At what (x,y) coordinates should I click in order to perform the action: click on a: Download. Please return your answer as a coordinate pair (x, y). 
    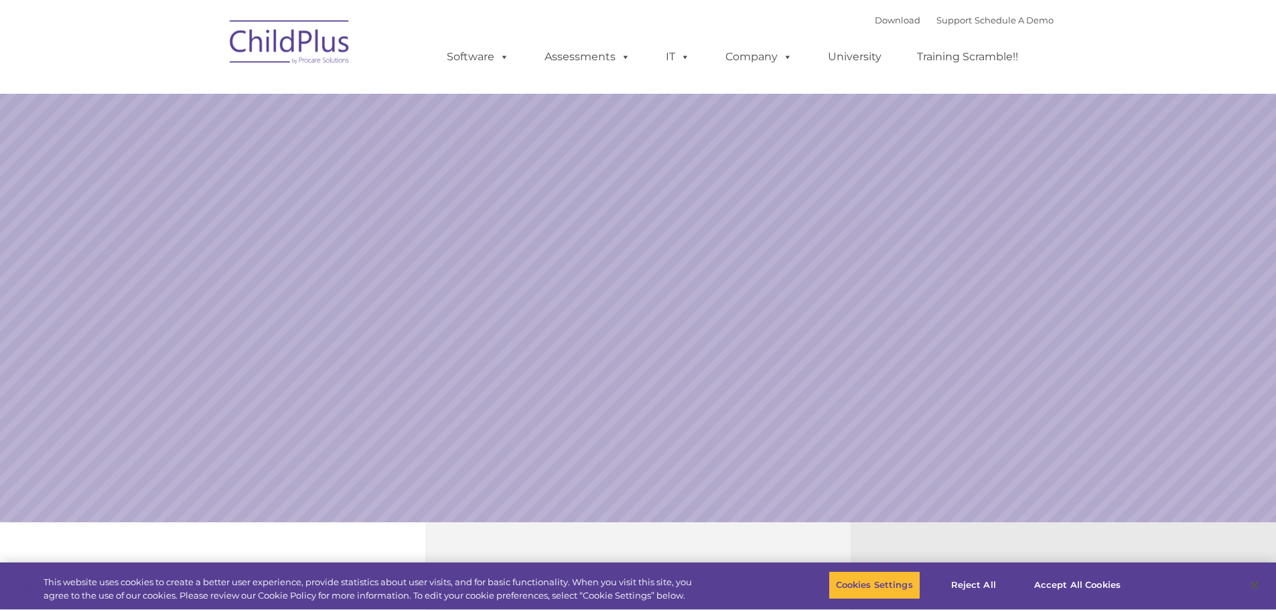
    Looking at the image, I should click on (897, 20).